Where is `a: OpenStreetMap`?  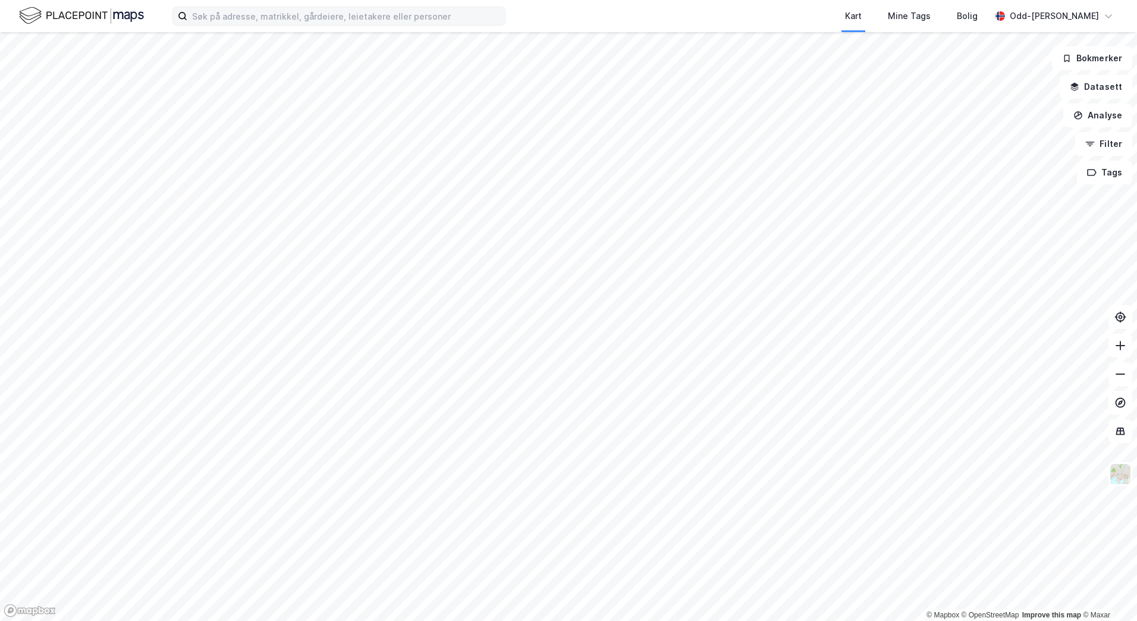 a: OpenStreetMap is located at coordinates (990, 615).